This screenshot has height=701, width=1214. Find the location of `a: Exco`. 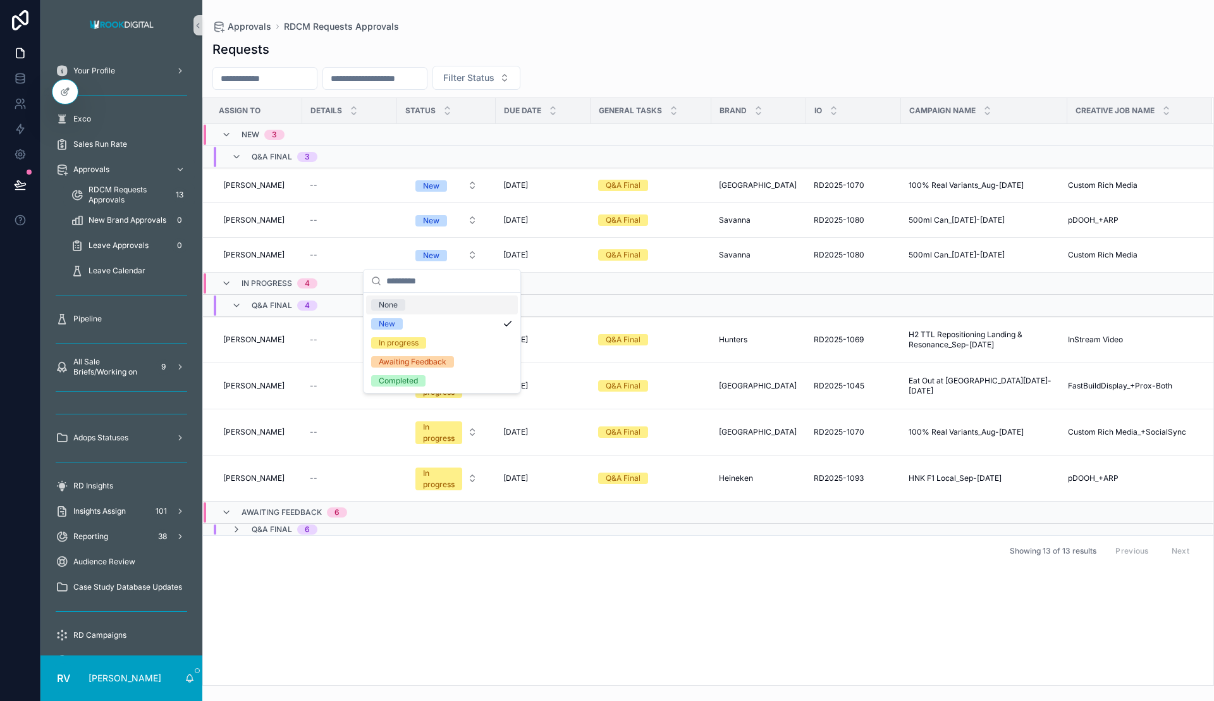

a: Exco is located at coordinates (121, 119).